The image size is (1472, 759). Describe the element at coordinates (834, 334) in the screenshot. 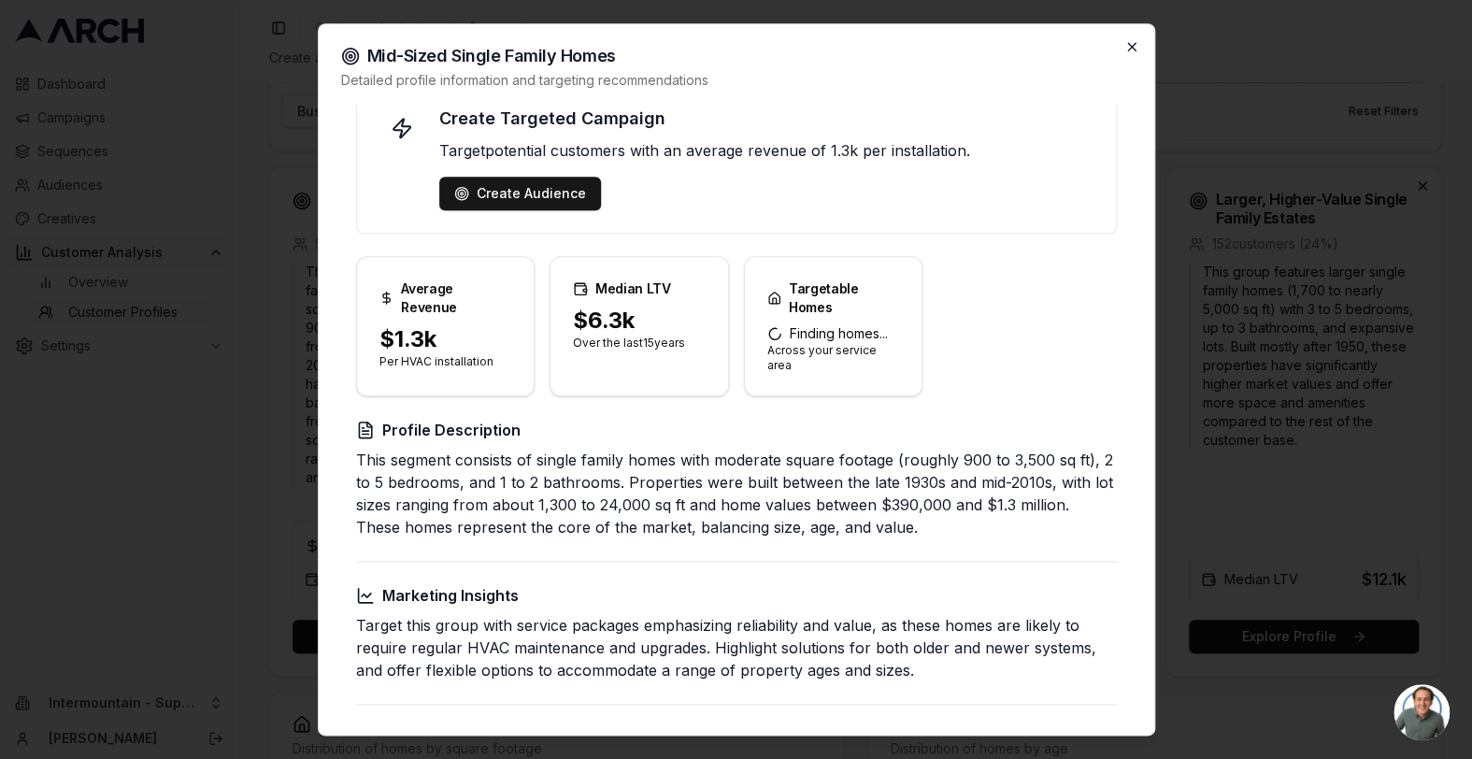

I see `span: Finding homes...` at that location.